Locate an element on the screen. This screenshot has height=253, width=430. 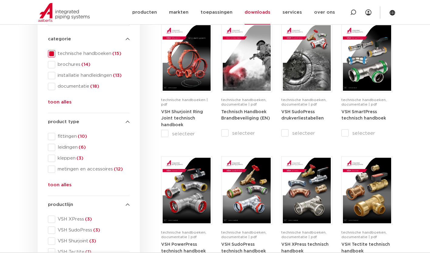
span: VSH Shurjoint is located at coordinates (92, 241).